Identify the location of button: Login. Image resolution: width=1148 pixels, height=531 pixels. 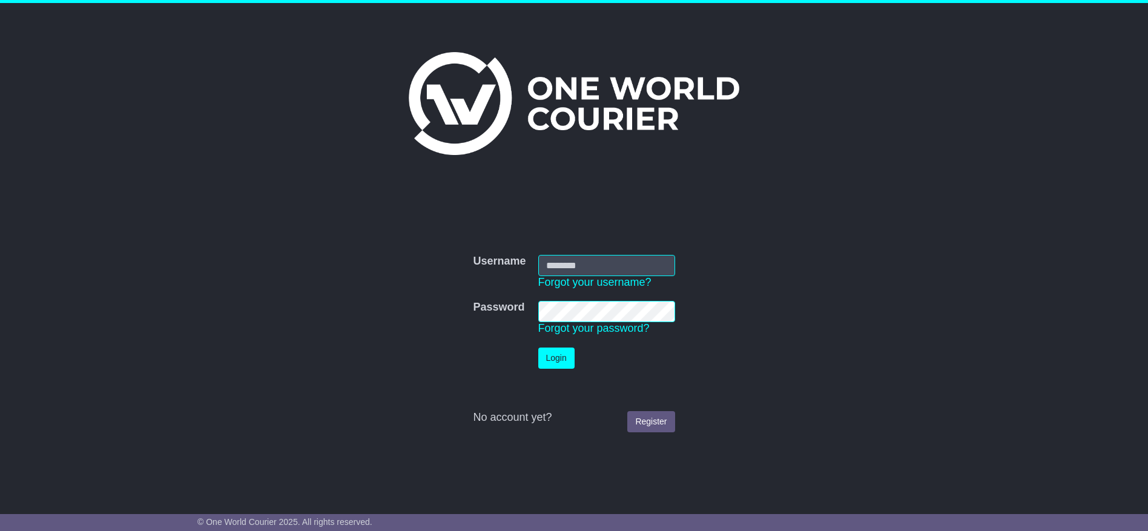
(556, 358).